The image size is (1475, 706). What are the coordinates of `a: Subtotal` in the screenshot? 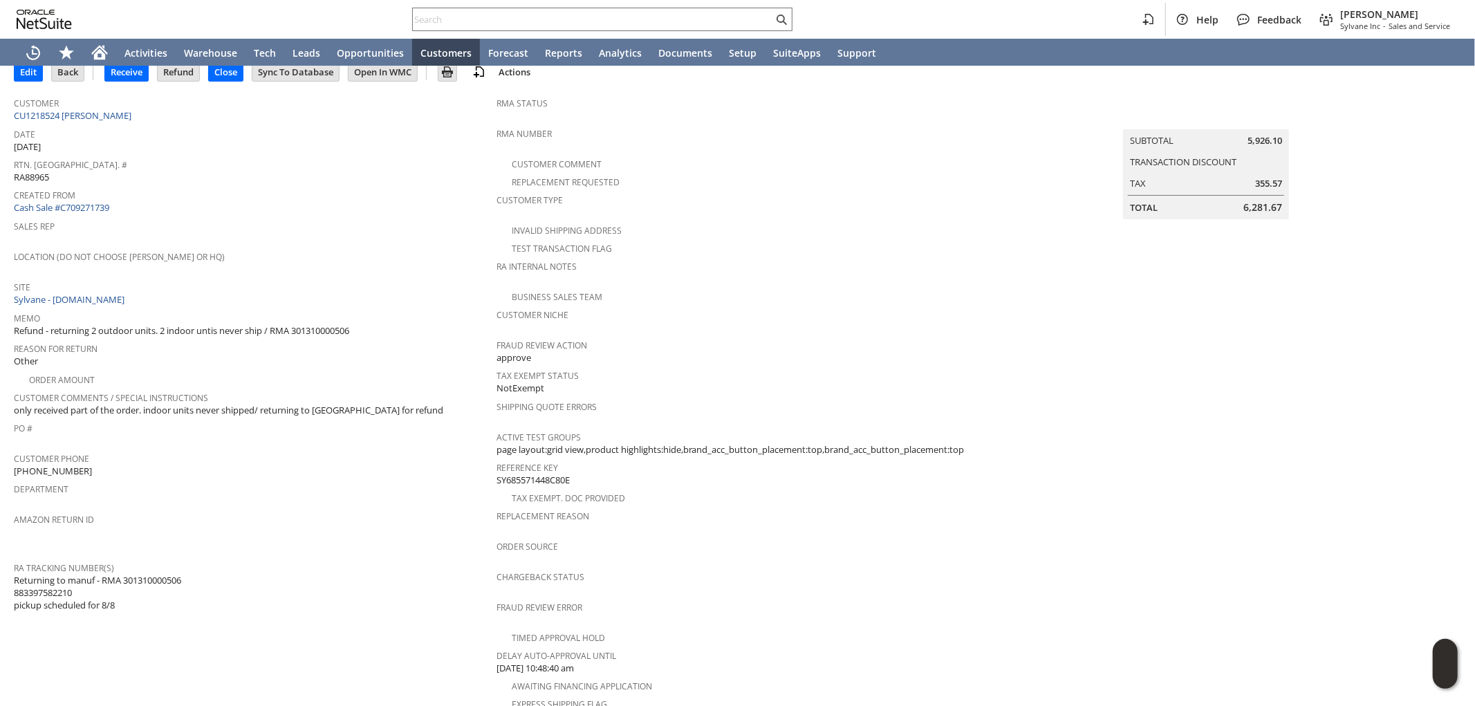 It's located at (1152, 140).